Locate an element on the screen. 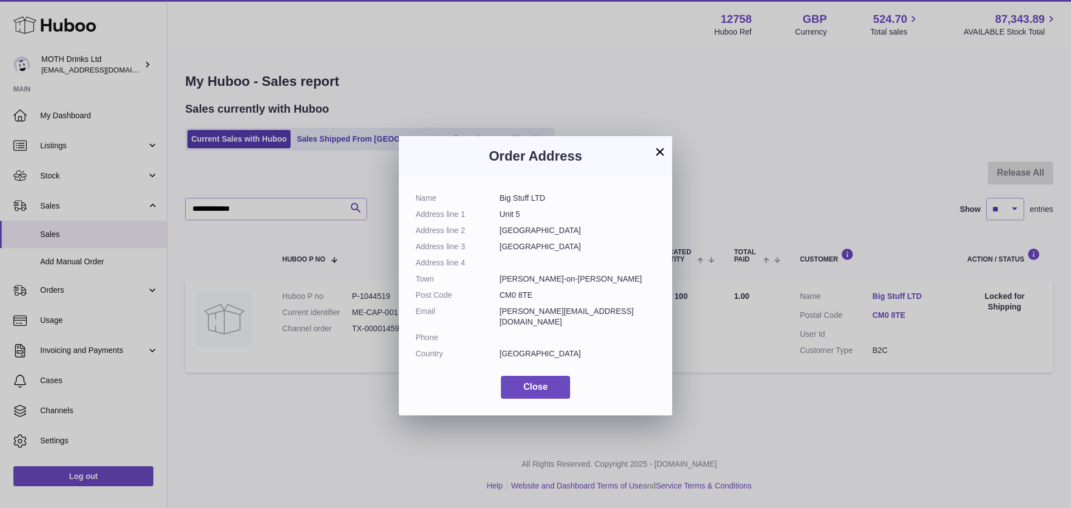 The height and width of the screenshot is (508, 1071). h3: Order Address is located at coordinates (536, 156).